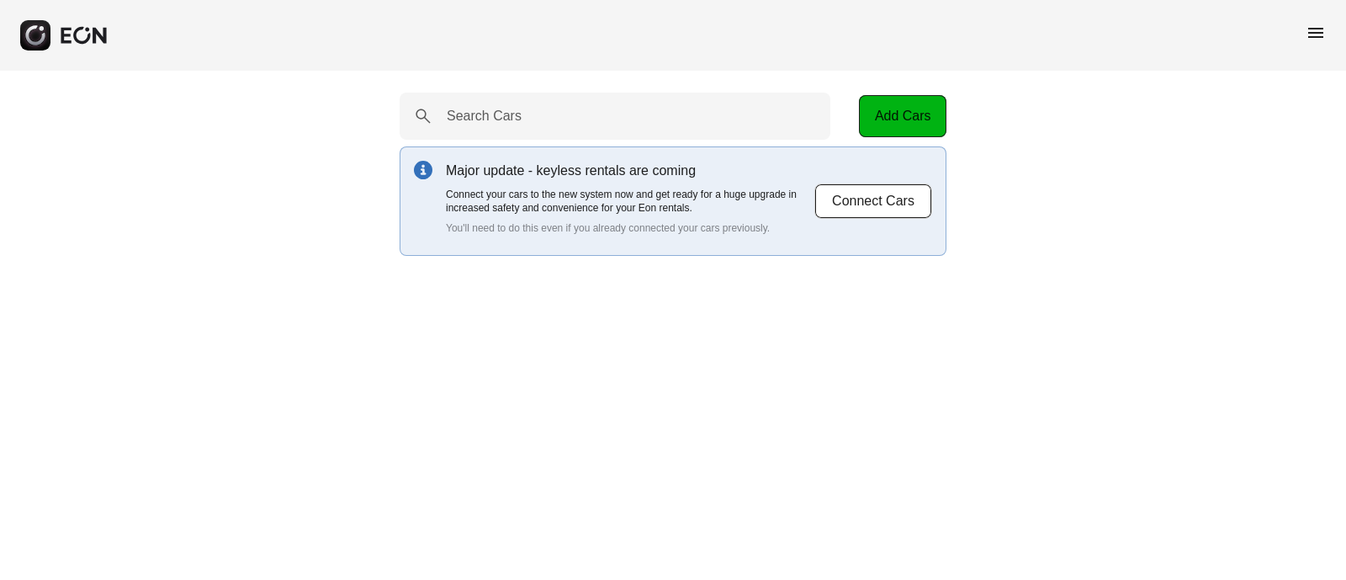 This screenshot has width=1346, height=580. Describe the element at coordinates (873, 201) in the screenshot. I see `button: Connect Cars` at that location.